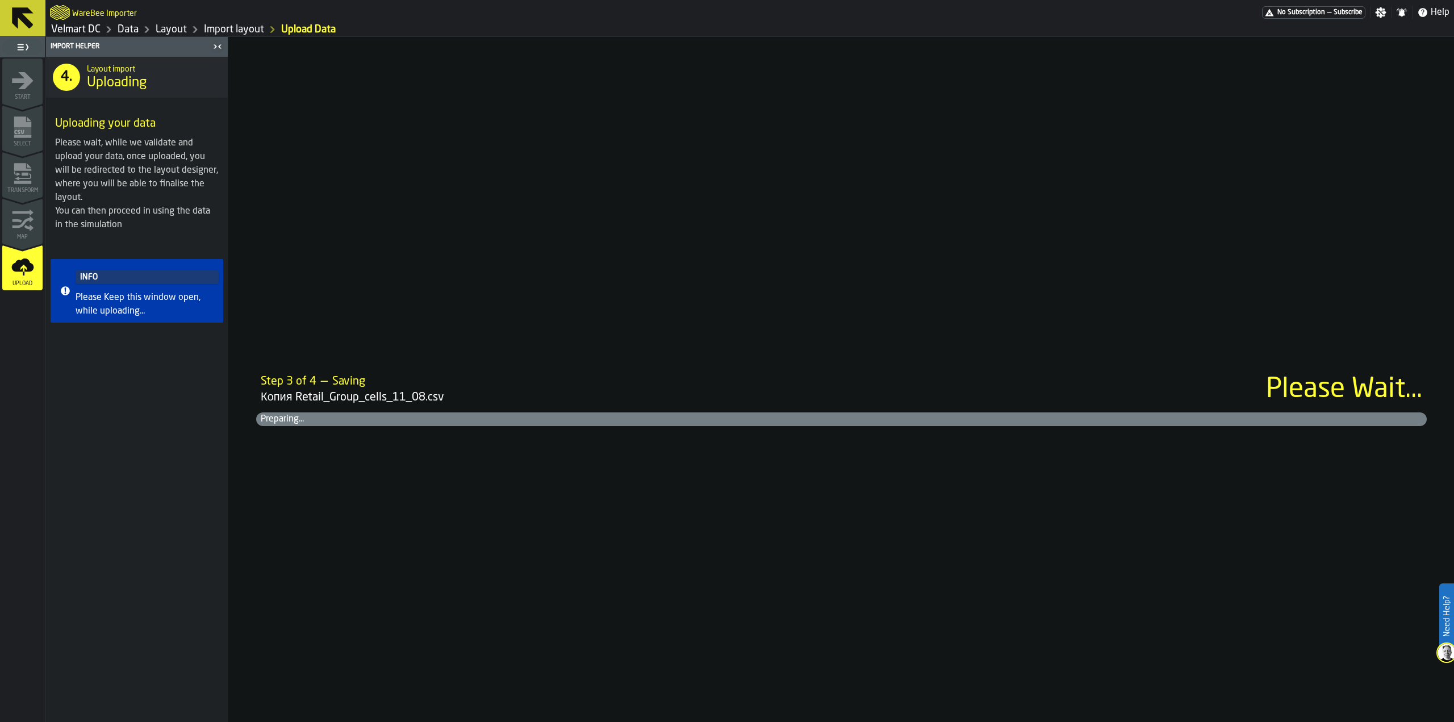  Describe the element at coordinates (137, 47) in the screenshot. I see `header: Import Helper` at that location.